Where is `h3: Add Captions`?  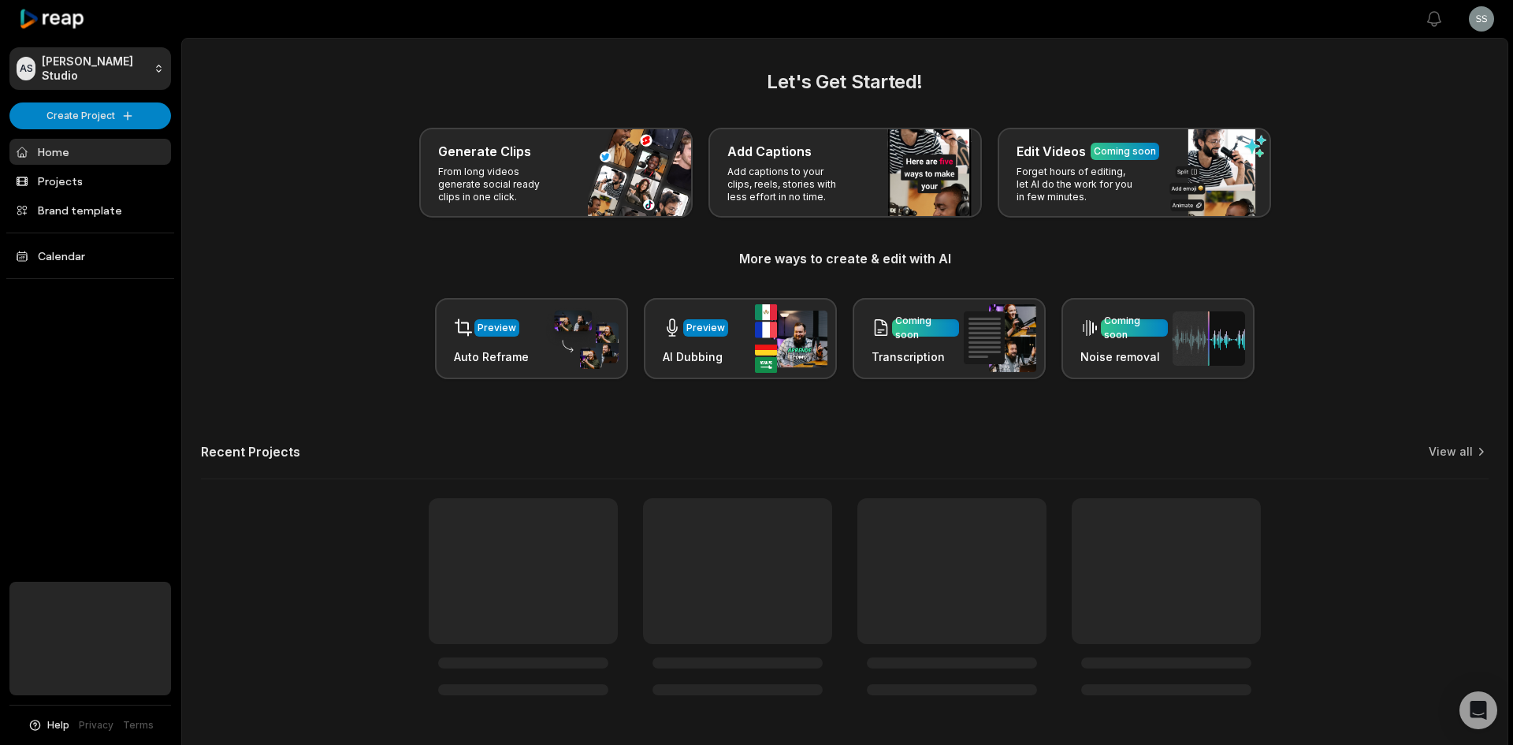
h3: Add Captions is located at coordinates (769, 151).